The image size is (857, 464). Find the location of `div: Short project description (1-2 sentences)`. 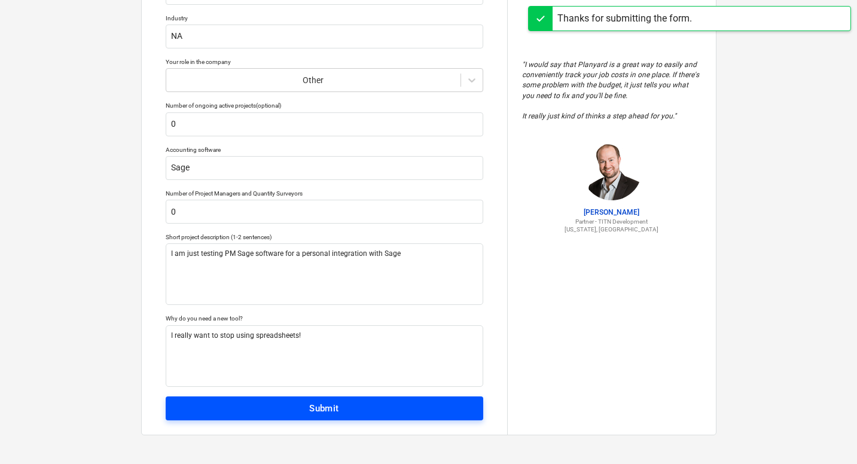

div: Short project description (1-2 sentences) is located at coordinates (324, 237).